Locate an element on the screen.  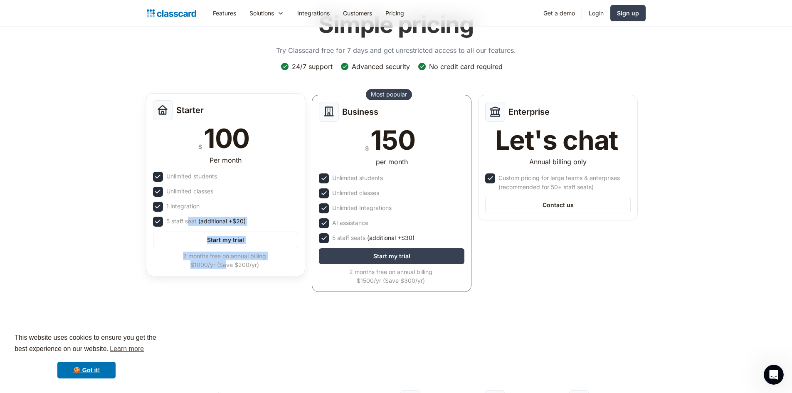
div: 5 staff seat is located at coordinates (206, 221).